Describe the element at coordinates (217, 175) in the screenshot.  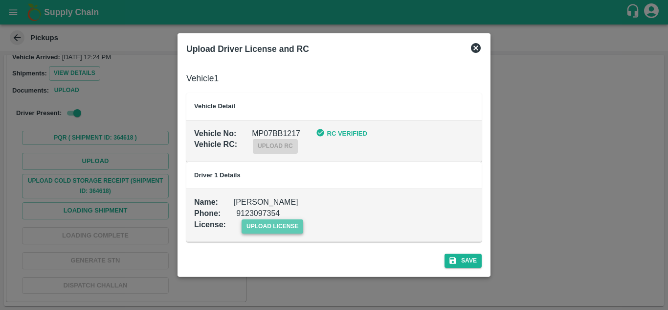
I see `b: Driver 1 Details` at that location.